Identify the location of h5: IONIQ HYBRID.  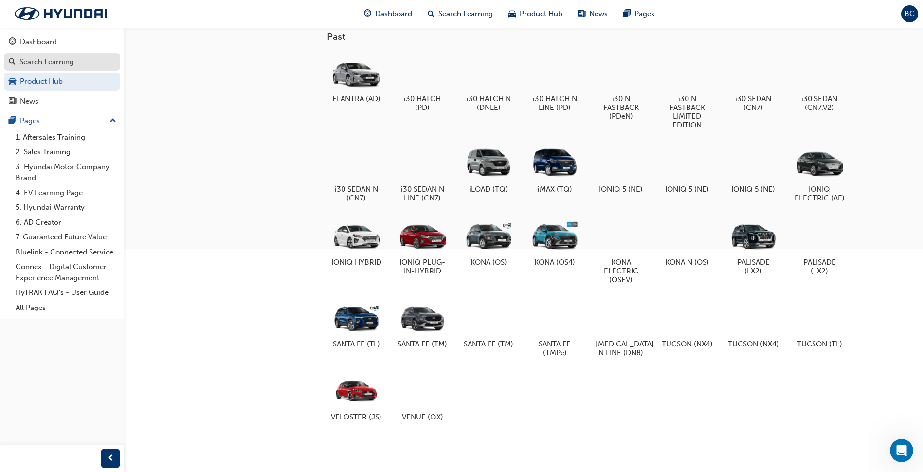
(356, 262).